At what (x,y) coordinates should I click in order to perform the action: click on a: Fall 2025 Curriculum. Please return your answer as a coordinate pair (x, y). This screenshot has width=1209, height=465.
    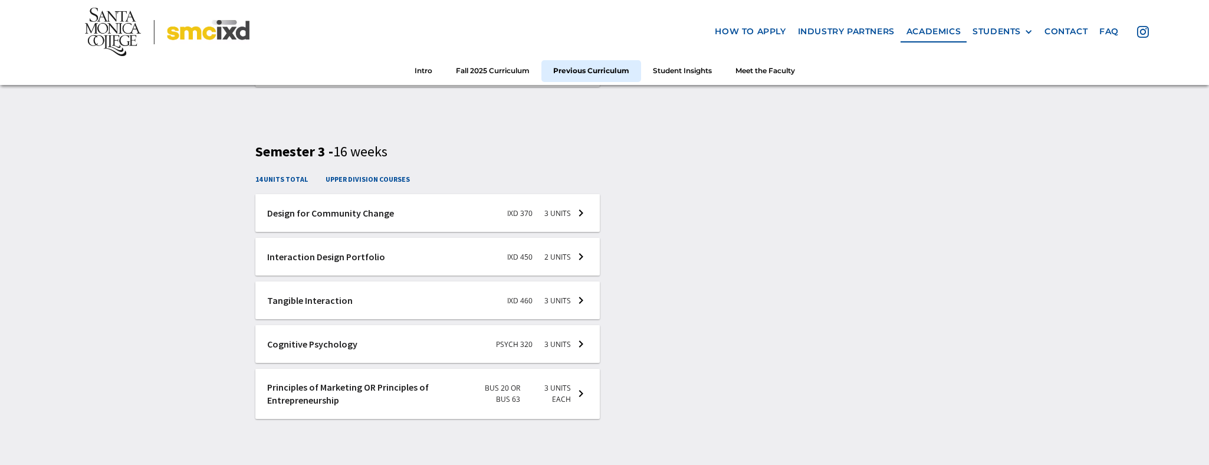
    Looking at the image, I should click on (493, 71).